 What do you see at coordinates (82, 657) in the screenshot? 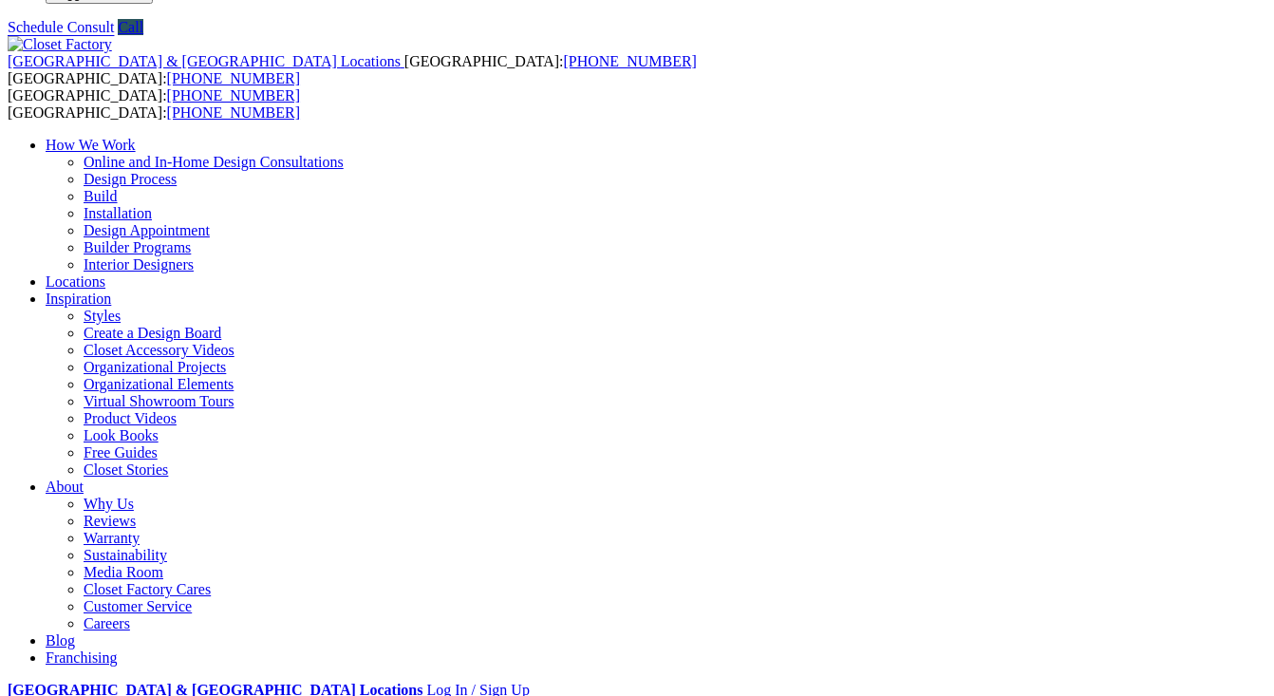
I see `a: Franchising` at bounding box center [82, 657].